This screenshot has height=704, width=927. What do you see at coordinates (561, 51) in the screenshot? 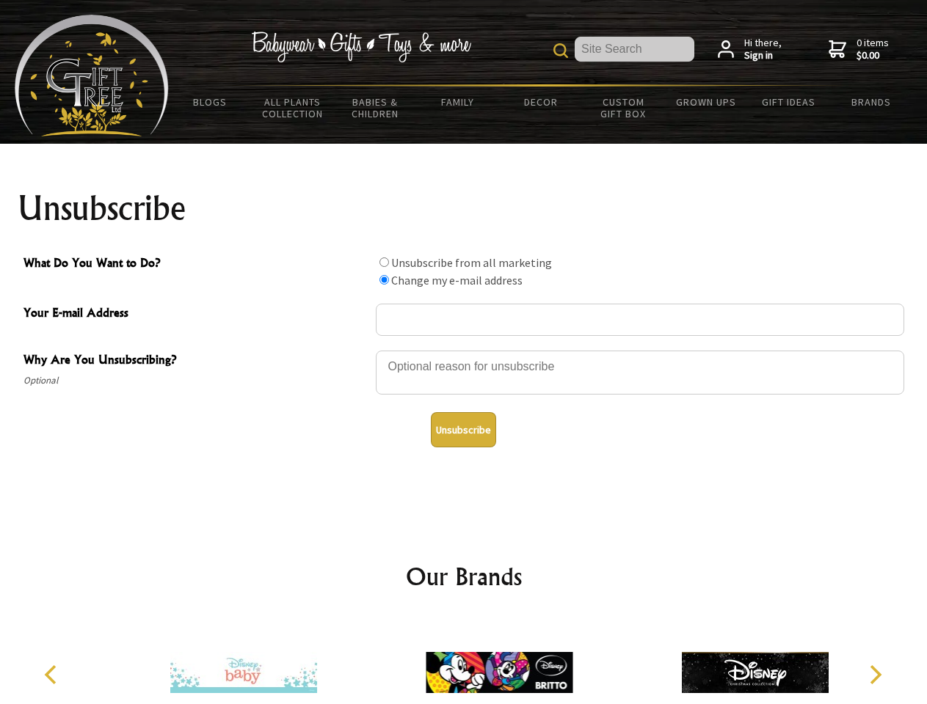
I see `img: product search` at bounding box center [561, 51].